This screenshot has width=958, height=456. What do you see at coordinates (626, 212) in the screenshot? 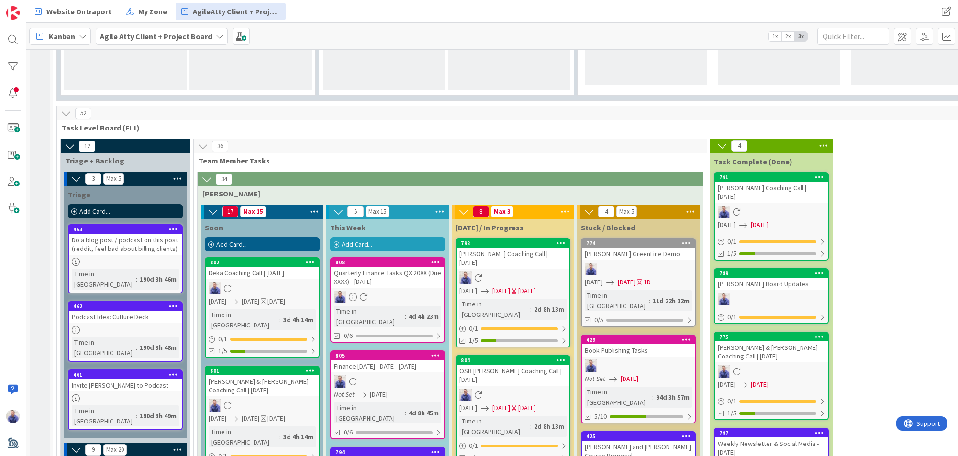
I see `div: Max 5` at bounding box center [626, 212].